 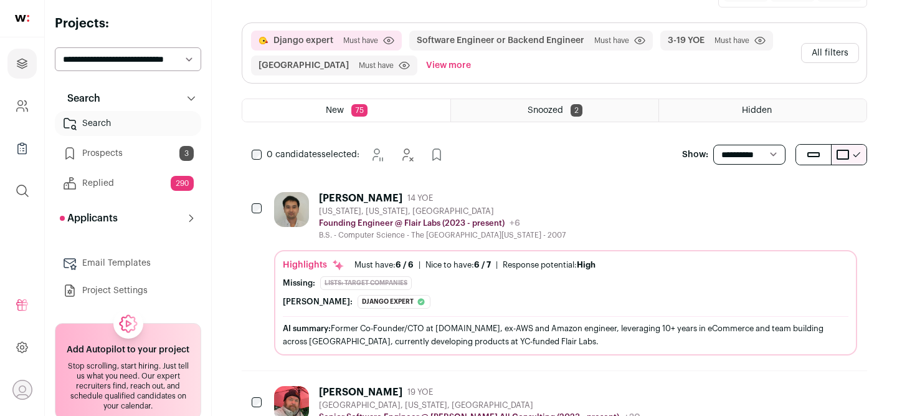 What do you see at coordinates (128, 290) in the screenshot?
I see `a: Project Settings` at bounding box center [128, 290].